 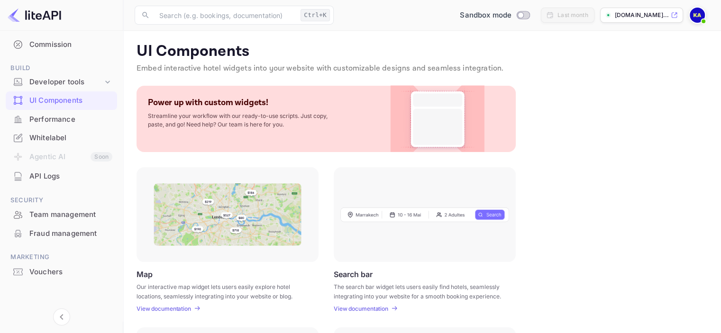 What do you see at coordinates (61, 201) in the screenshot?
I see `span: Security` at bounding box center [61, 201].